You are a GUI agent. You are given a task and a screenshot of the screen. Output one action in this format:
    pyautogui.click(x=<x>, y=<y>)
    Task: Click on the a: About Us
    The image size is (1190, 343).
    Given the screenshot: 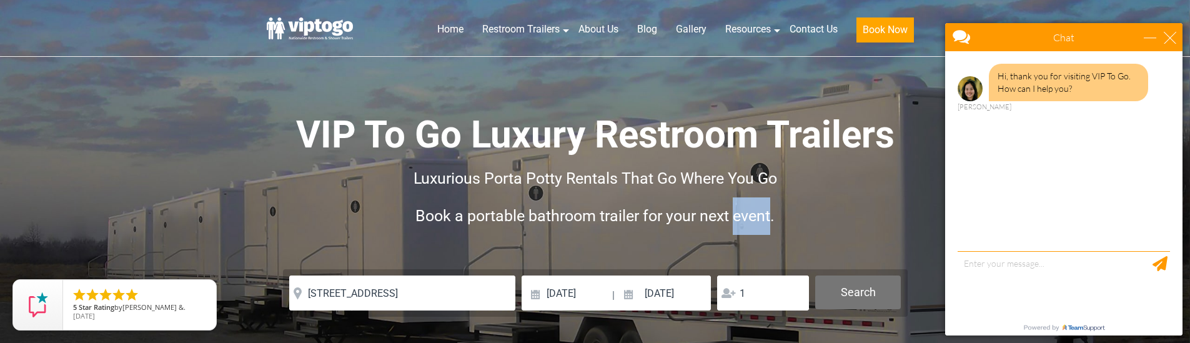 What is the action you would take?
    pyautogui.click(x=598, y=29)
    